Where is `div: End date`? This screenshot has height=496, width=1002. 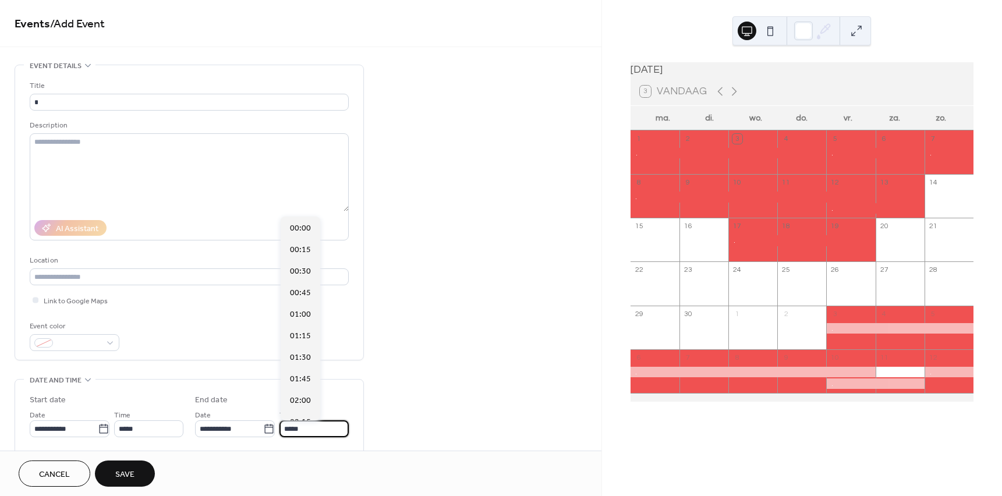
div: End date is located at coordinates (211, 400).